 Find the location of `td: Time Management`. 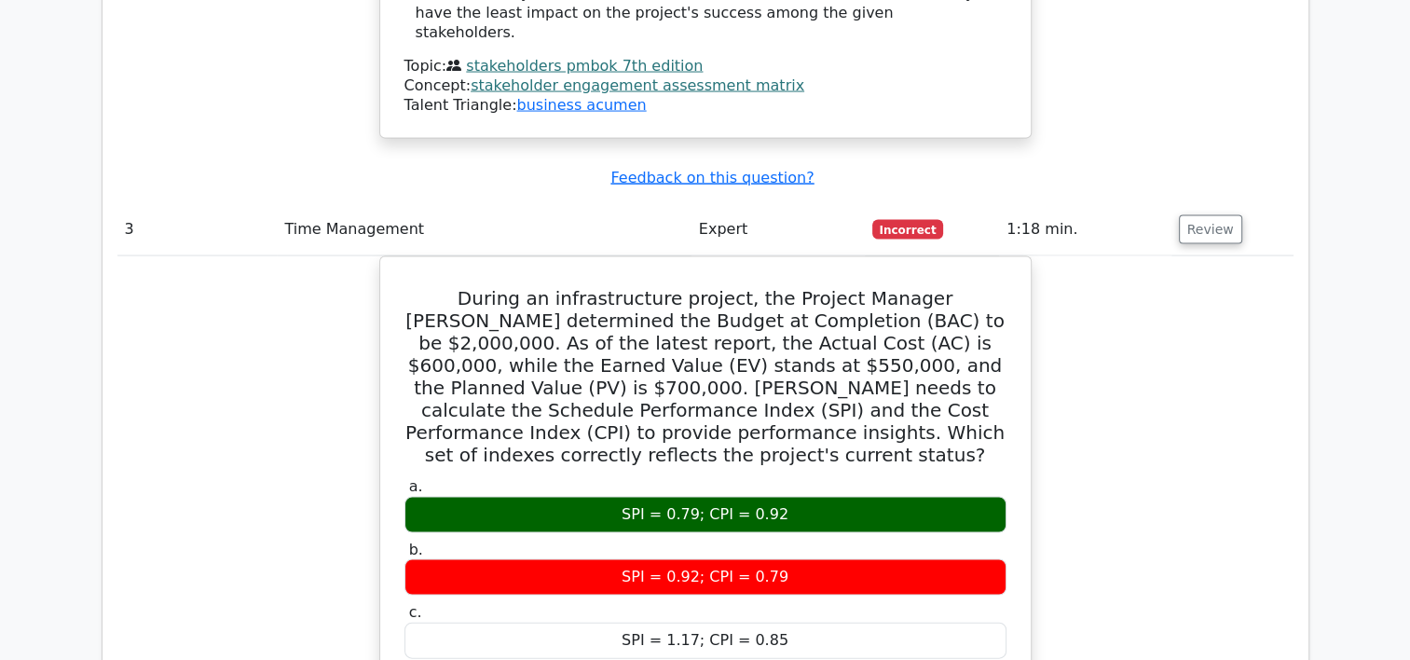

td: Time Management is located at coordinates (484, 229).